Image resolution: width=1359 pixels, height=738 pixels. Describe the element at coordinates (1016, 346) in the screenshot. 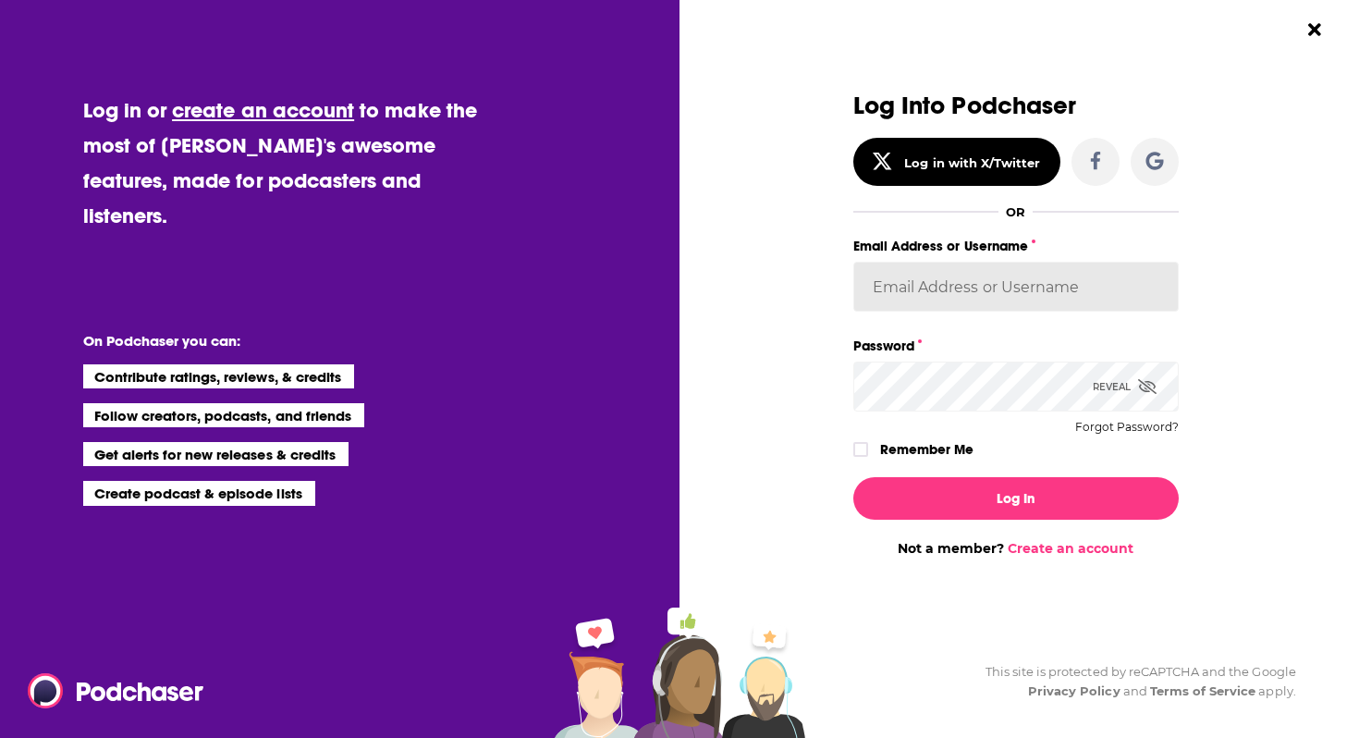

I see `label: Password` at that location.